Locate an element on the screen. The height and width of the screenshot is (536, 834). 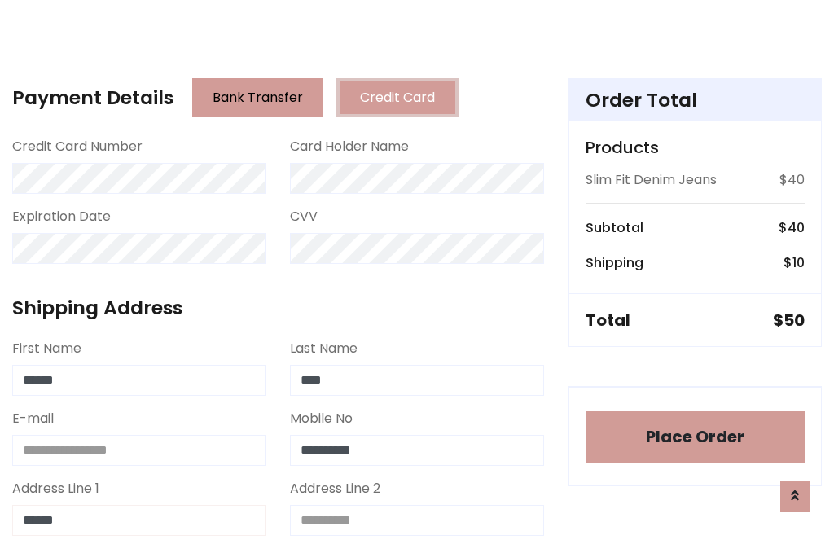
label: First Name is located at coordinates (46, 349).